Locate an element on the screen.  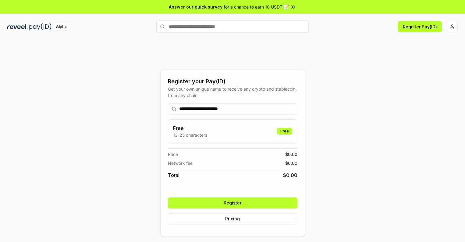
img: reveel_dark is located at coordinates (17, 27).